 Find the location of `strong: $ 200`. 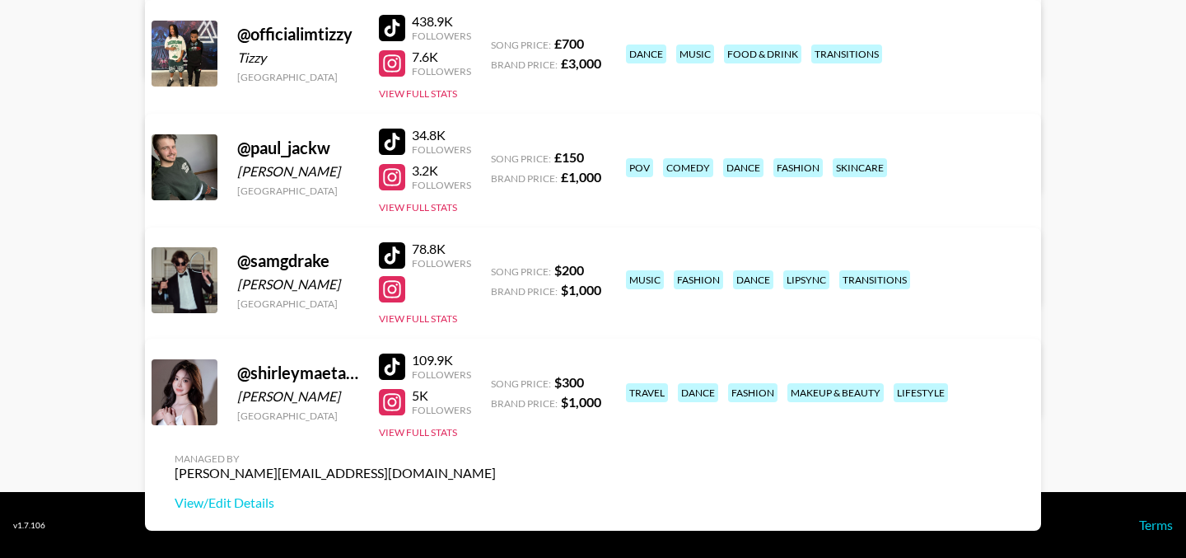

strong: $ 200 is located at coordinates (569, 269).